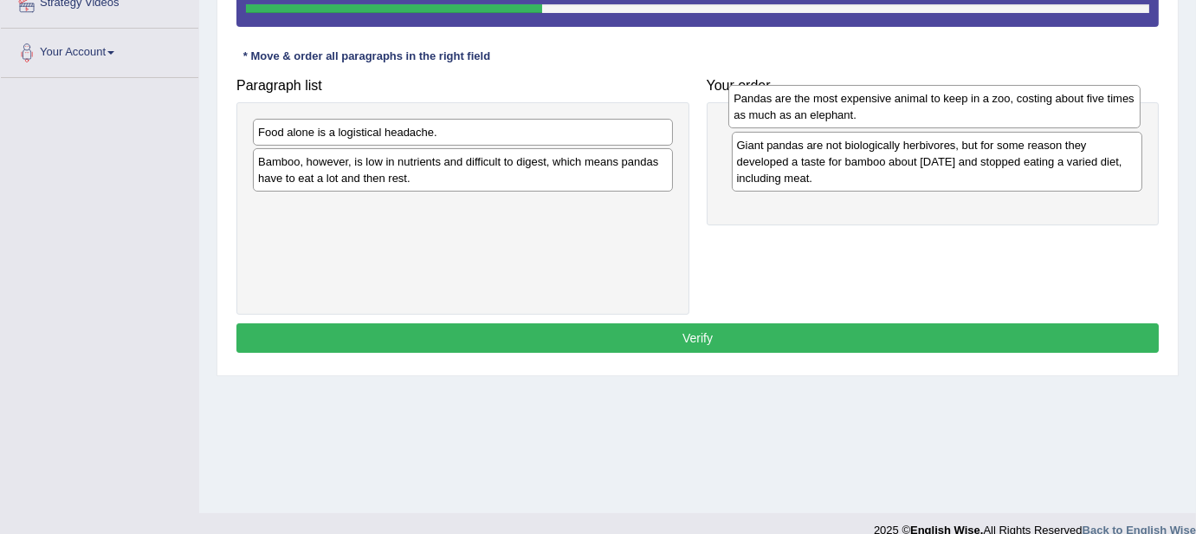  Describe the element at coordinates (934, 107) in the screenshot. I see `div: Pandas are the most expensive animal to keep in a zoo, costing about five times as much as an ele...` at that location.